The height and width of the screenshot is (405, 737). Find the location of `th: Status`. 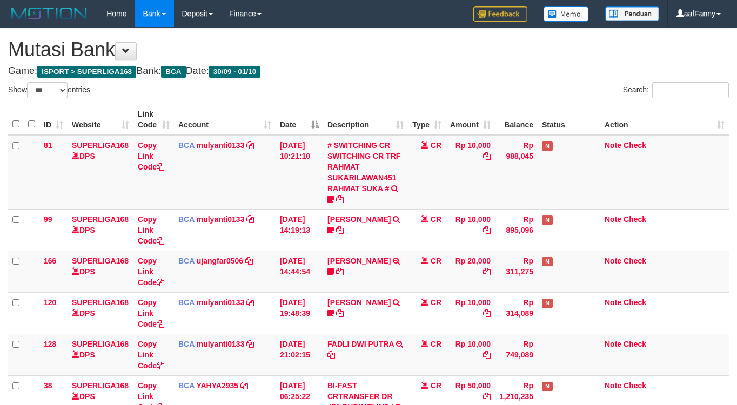

th: Status is located at coordinates (569, 119).